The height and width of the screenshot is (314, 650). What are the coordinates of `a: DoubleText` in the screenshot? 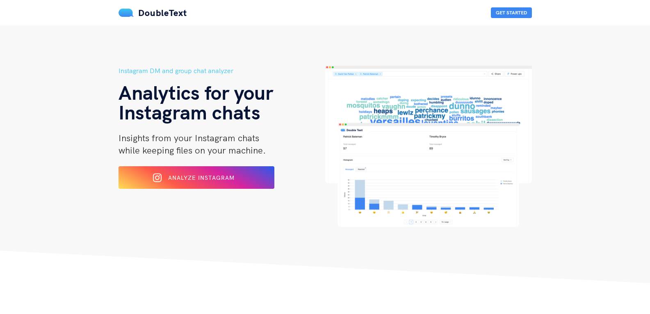 It's located at (153, 13).